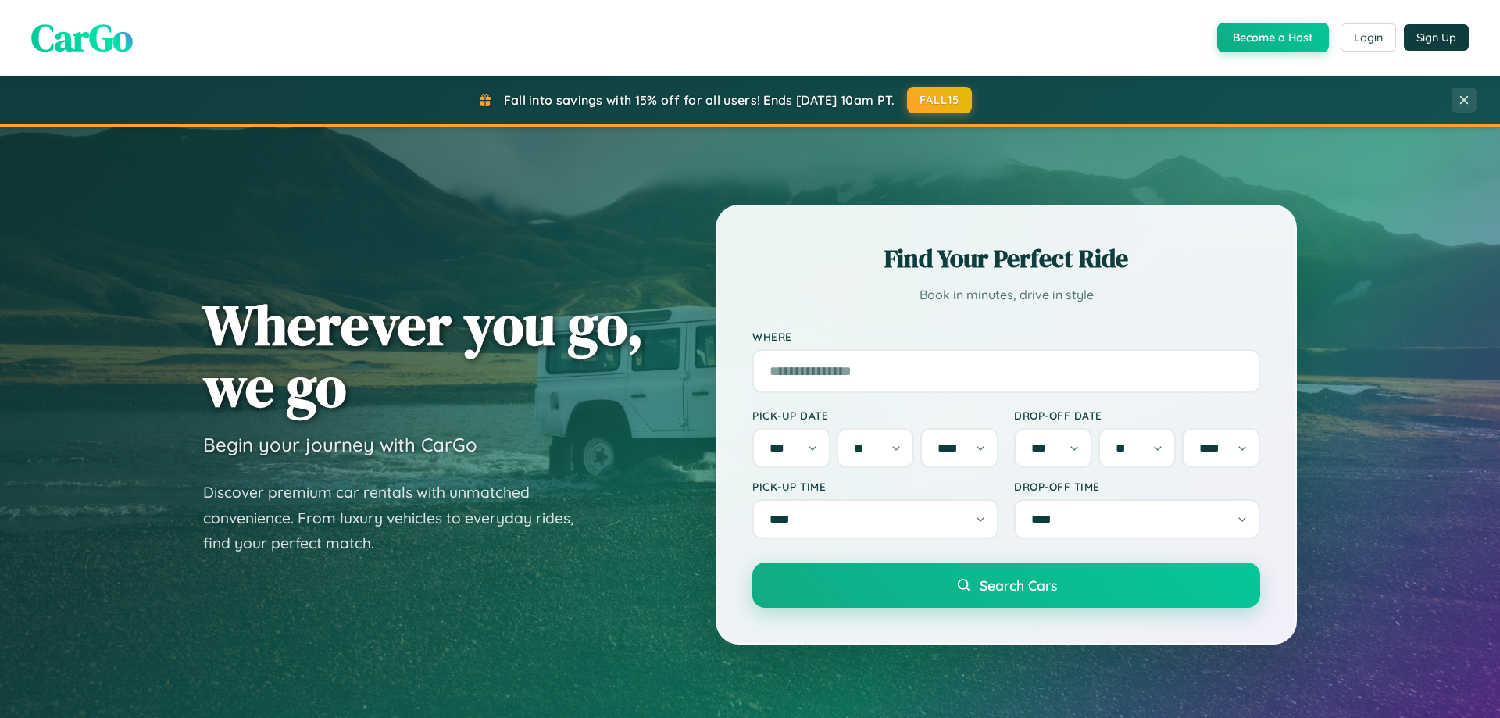 Image resolution: width=1500 pixels, height=718 pixels. I want to click on button: FALL15, so click(940, 100).